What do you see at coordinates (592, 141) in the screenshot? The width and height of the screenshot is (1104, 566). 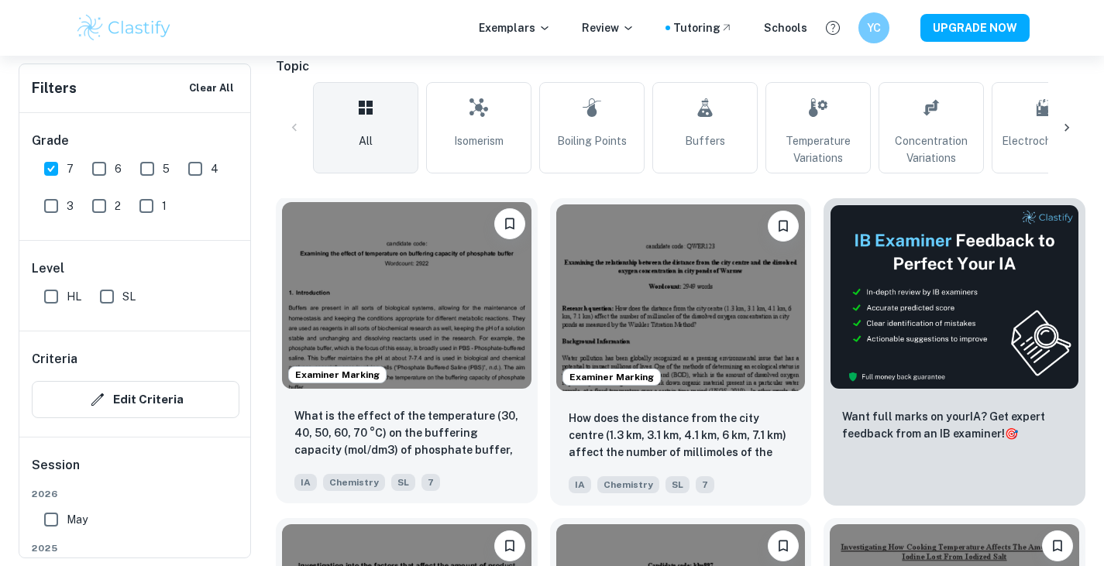 I see `span: Boiling Points` at bounding box center [592, 141].